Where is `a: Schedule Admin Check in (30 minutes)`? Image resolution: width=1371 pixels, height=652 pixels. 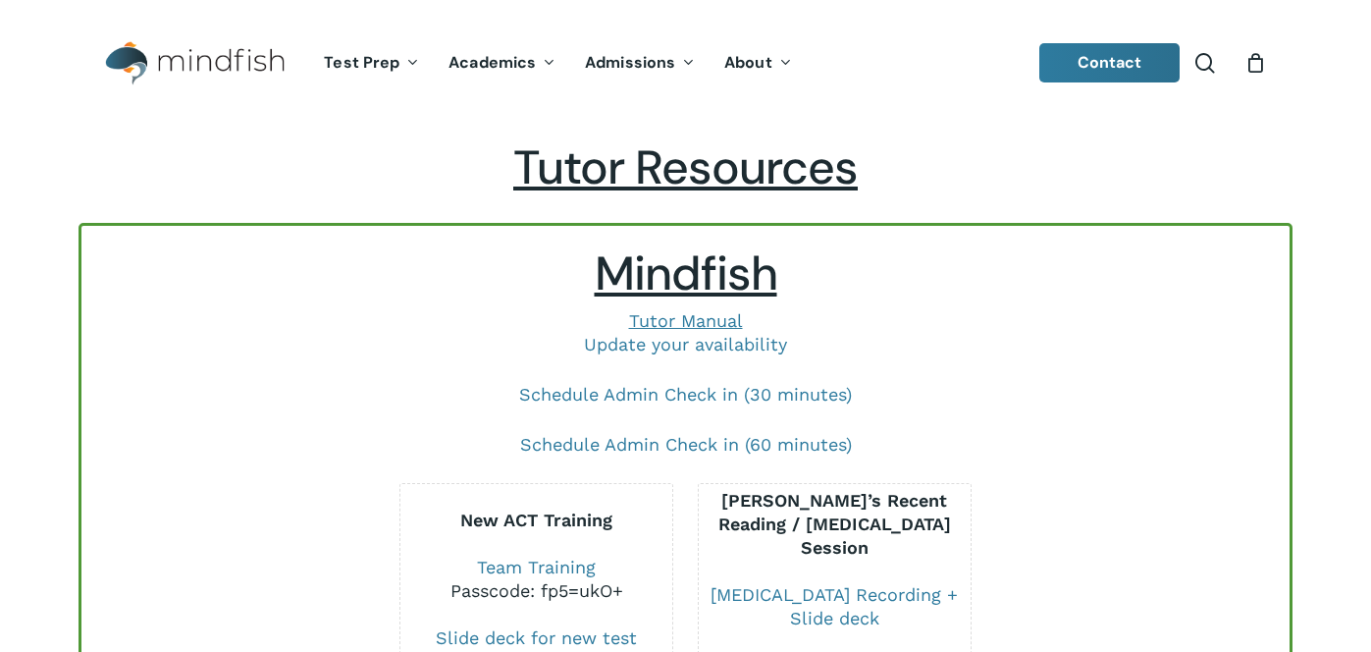 a: Schedule Admin Check in (30 minutes) is located at coordinates (685, 394).